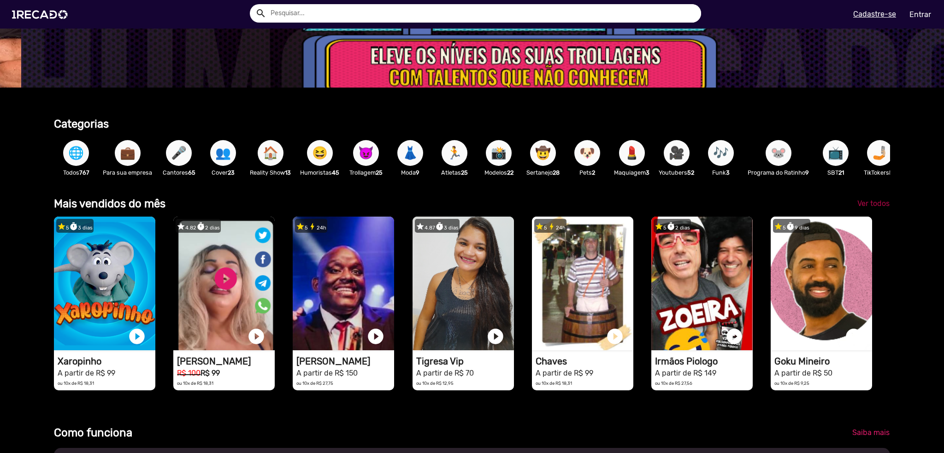 This screenshot has height=453, width=944. What do you see at coordinates (454, 172) in the screenshot?
I see `p: Atletas` at bounding box center [454, 172].